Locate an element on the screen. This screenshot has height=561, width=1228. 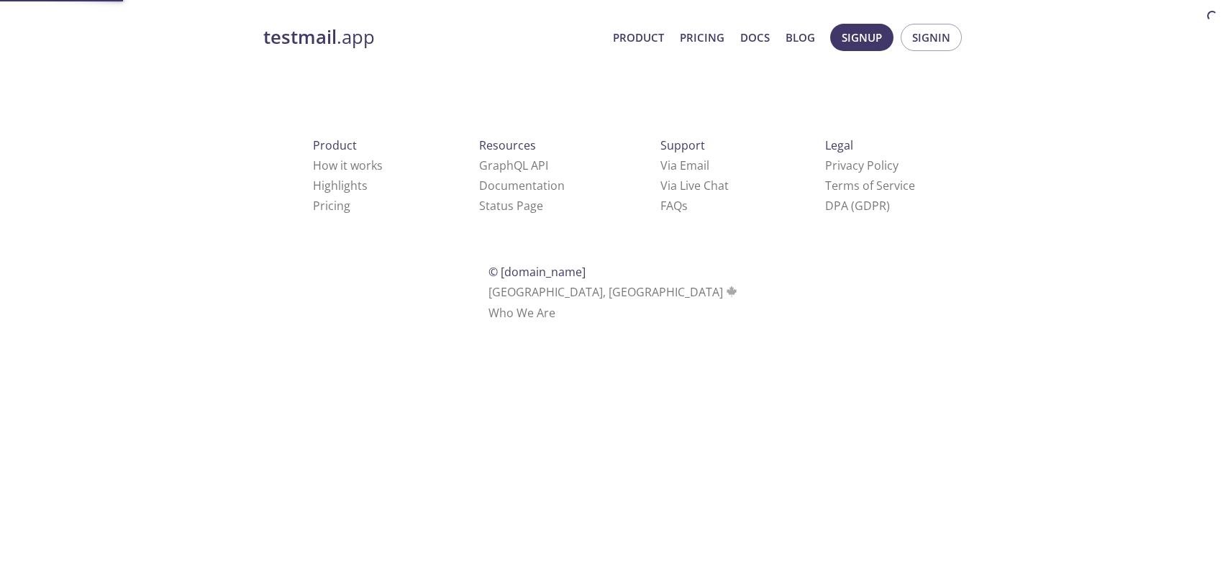
a: Status Page is located at coordinates (511, 206).